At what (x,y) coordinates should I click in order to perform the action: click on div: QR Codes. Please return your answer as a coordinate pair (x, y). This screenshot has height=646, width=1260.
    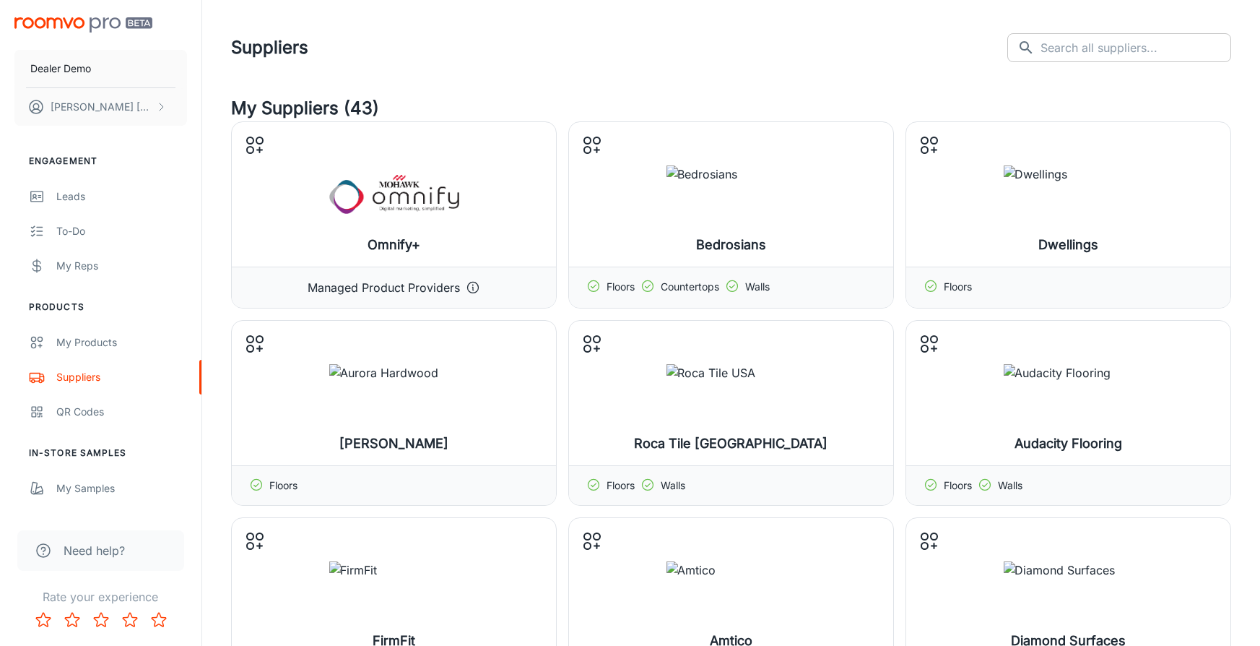
    Looking at the image, I should click on (121, 412).